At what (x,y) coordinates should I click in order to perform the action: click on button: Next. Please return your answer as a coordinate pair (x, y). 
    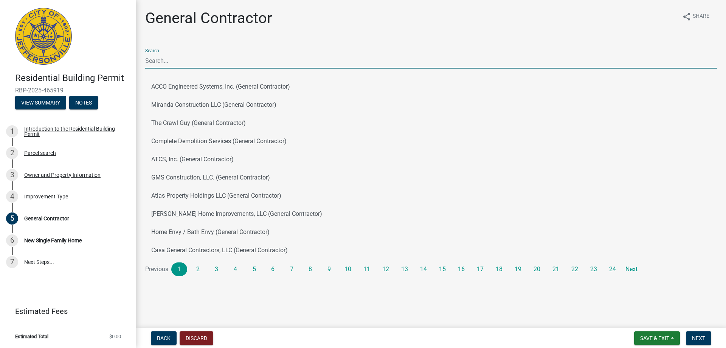
    Looking at the image, I should click on (699, 338).